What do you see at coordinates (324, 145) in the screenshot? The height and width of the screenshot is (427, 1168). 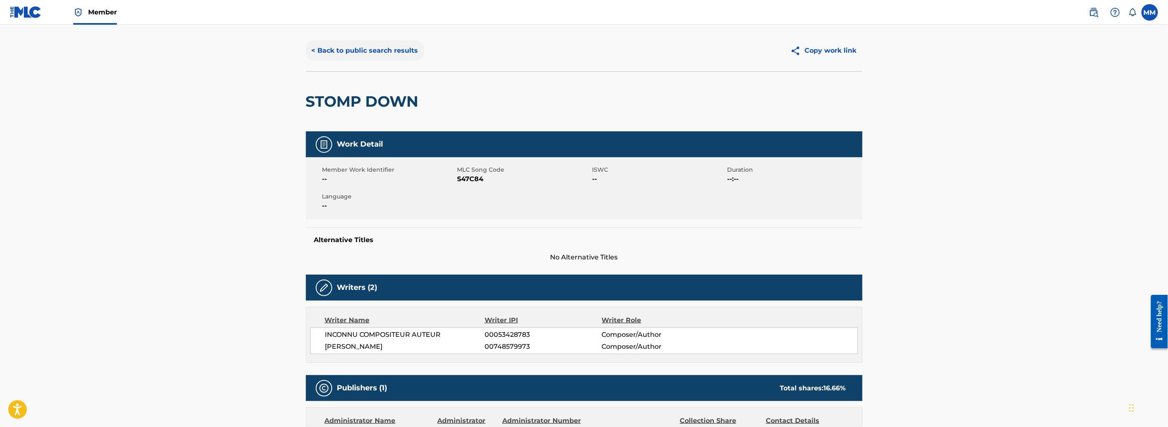 I see `img: Work Detail` at bounding box center [324, 145].